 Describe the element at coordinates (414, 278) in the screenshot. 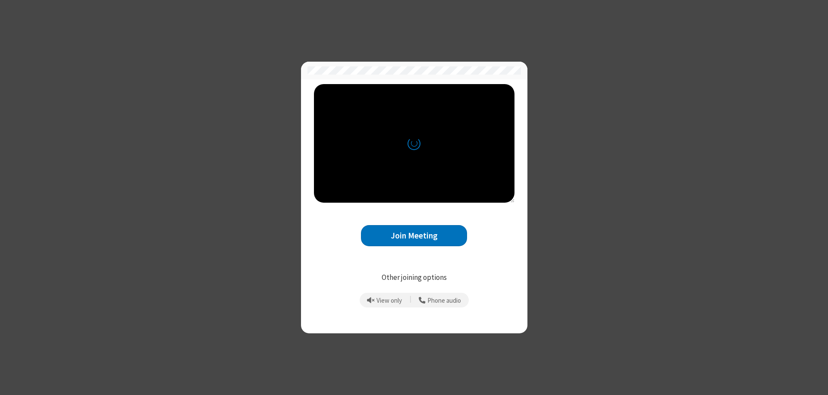

I see `p: Other joining options` at that location.